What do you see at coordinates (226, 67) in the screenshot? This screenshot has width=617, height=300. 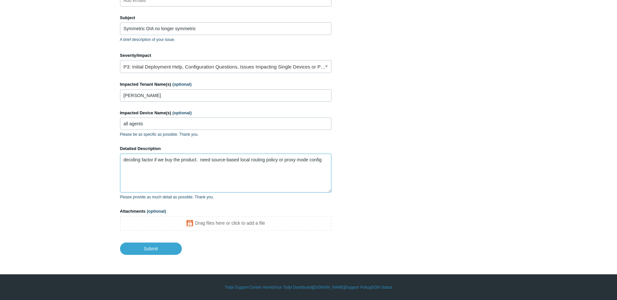 I see `a: P3: Initial Deployment Help, Configuration Questions, Issues Impacting Single Devices or Past Out...` at bounding box center [226, 67].